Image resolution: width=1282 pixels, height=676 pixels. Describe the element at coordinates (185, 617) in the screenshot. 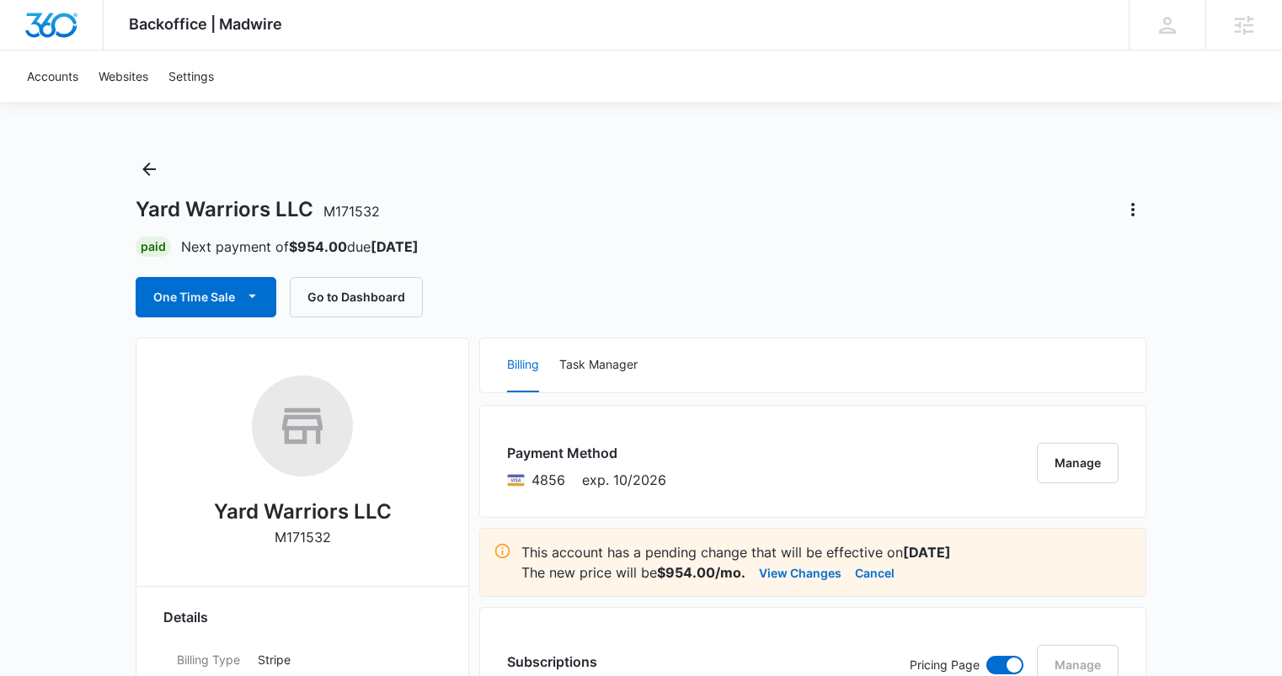

I see `span: Details` at that location.